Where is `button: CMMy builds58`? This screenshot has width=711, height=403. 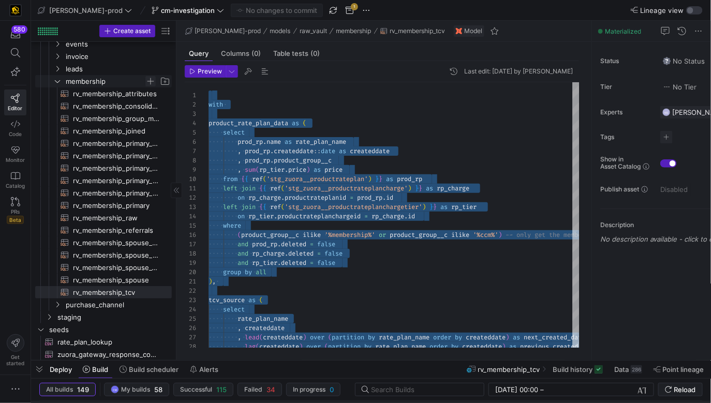
button: CMMy builds58 is located at coordinates (137, 389).